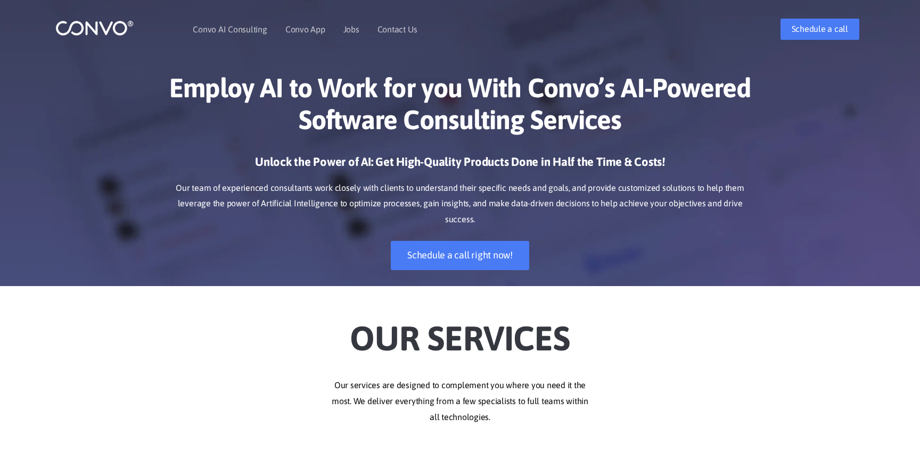 The image size is (920, 469). I want to click on h3: Unlock the Power of AI: Get High-Quality Products Done in Half the Time & Costs!, so click(460, 166).